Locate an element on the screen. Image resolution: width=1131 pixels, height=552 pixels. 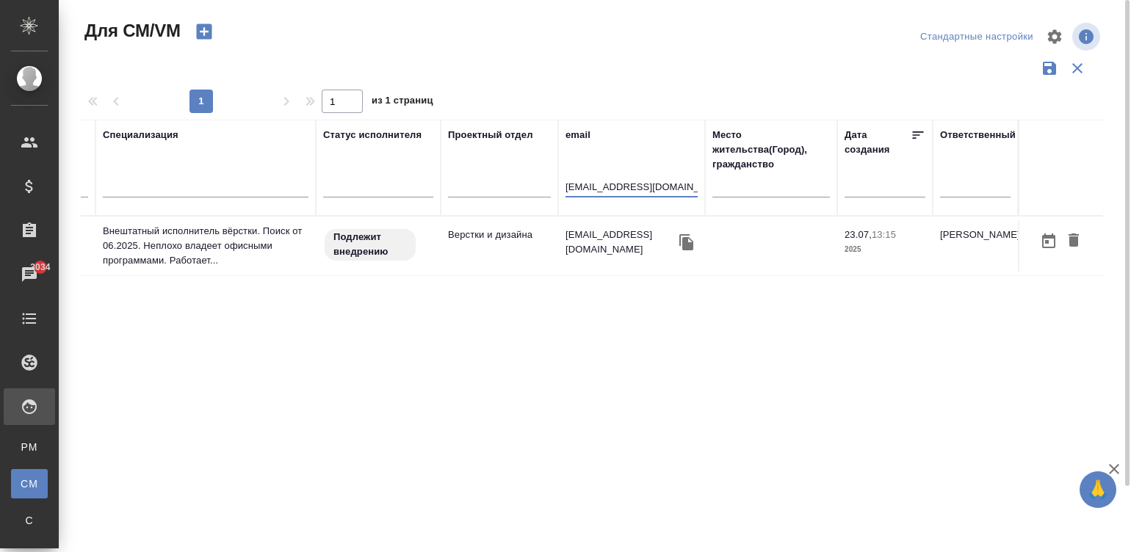
span: PM is located at coordinates (29, 447).